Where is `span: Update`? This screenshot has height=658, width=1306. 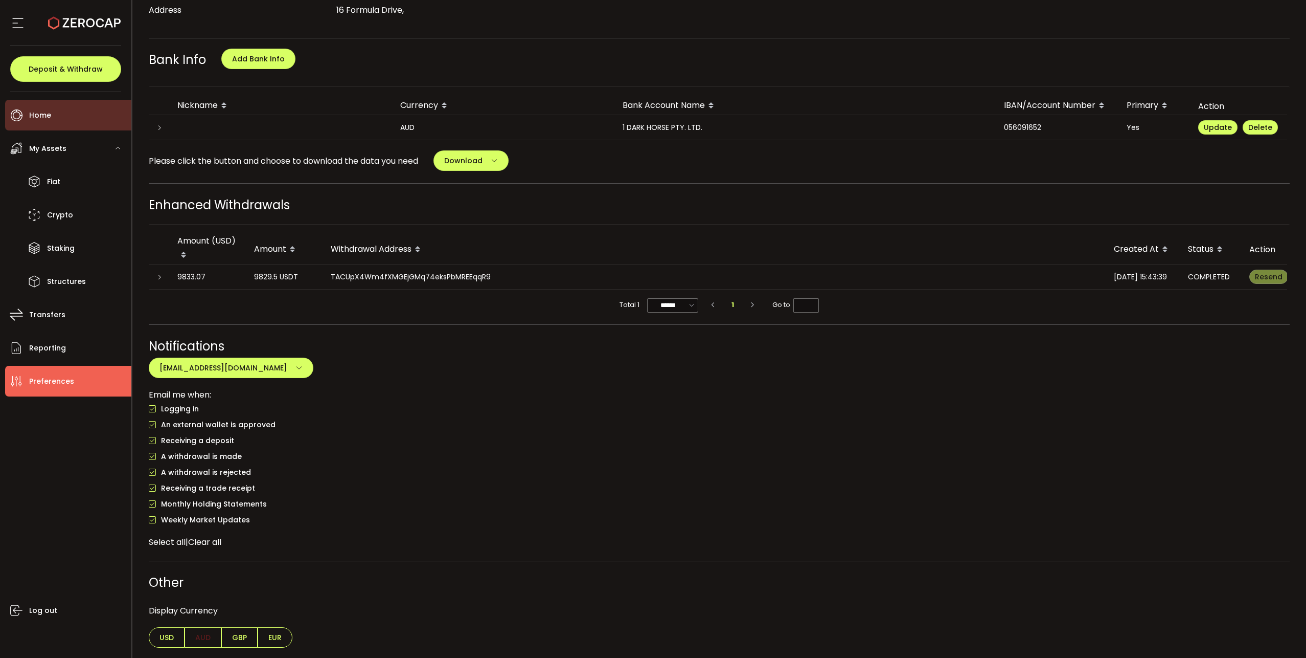
span: Update is located at coordinates (1218, 127).